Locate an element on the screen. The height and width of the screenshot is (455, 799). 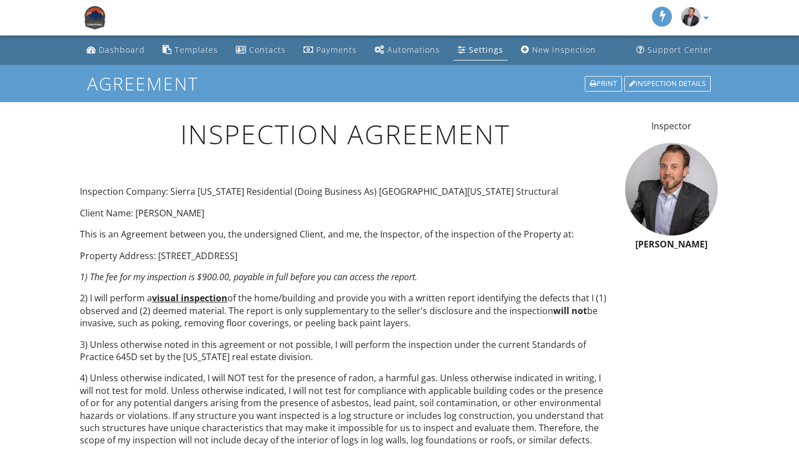
p: Inspector is located at coordinates (671, 126).